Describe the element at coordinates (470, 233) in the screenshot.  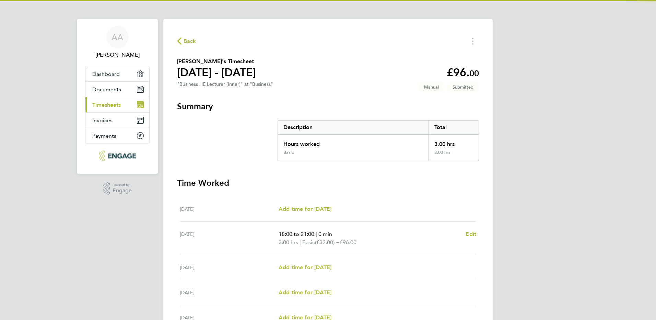
I see `span: Edit` at that location.